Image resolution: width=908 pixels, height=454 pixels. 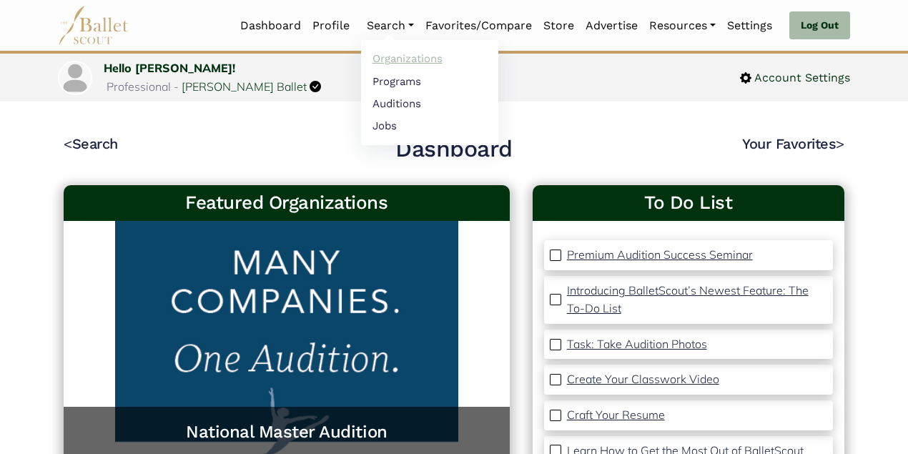 I want to click on p: Task: Take Audition Photos, so click(x=637, y=344).